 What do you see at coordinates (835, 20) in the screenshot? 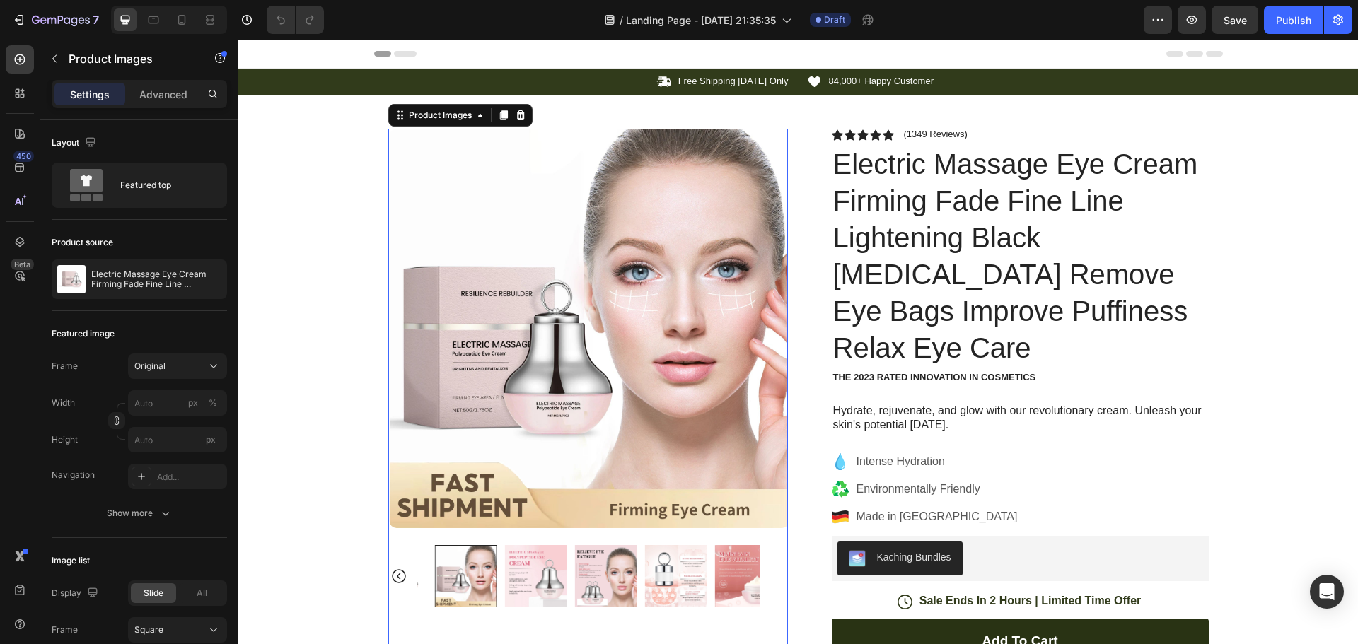
I see `span: Draft` at bounding box center [835, 20].